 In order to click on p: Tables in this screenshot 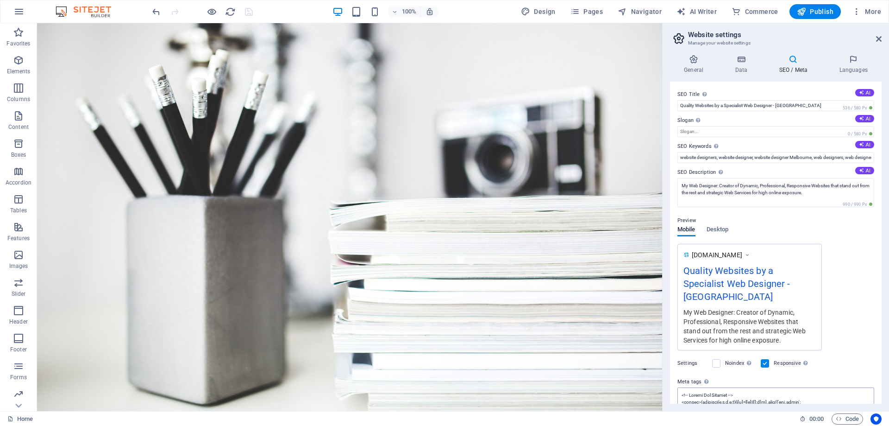, I will do `click(19, 210)`.